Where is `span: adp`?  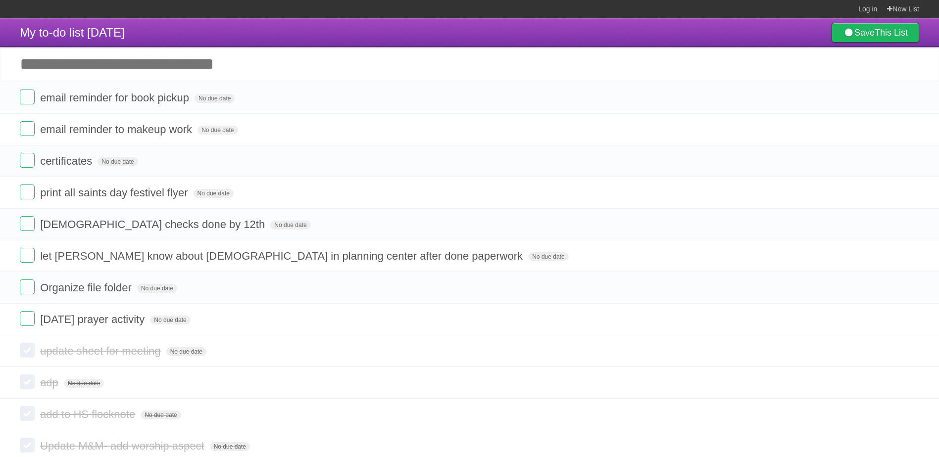
span: adp is located at coordinates (50, 383).